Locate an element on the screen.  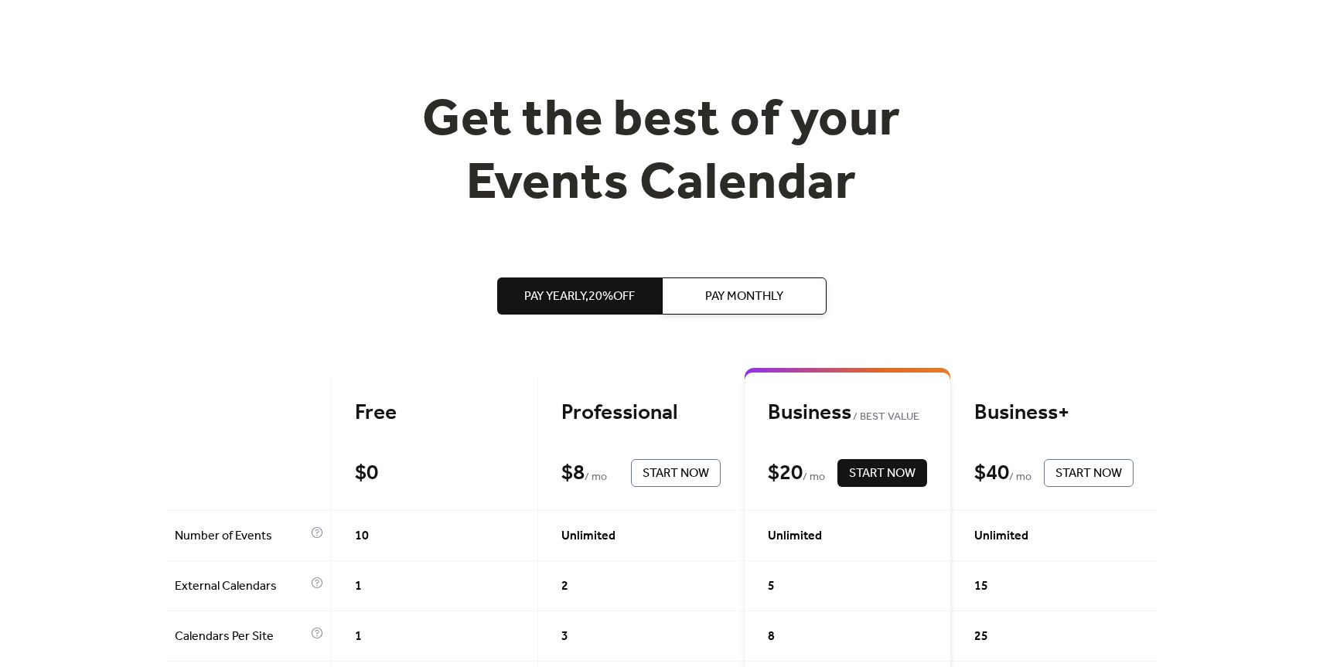
div: $ 20 is located at coordinates (785, 473).